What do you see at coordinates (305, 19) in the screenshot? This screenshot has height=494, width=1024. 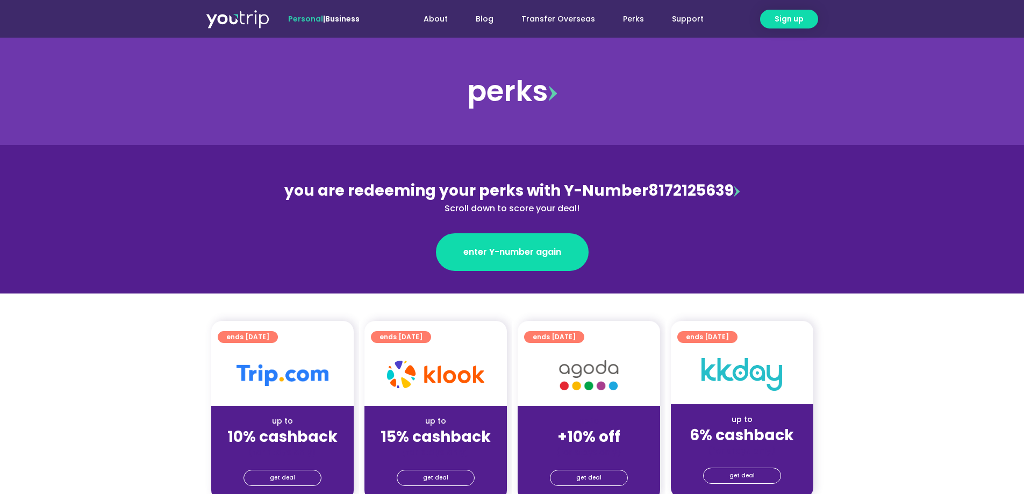 I see `span: Personal` at bounding box center [305, 19].